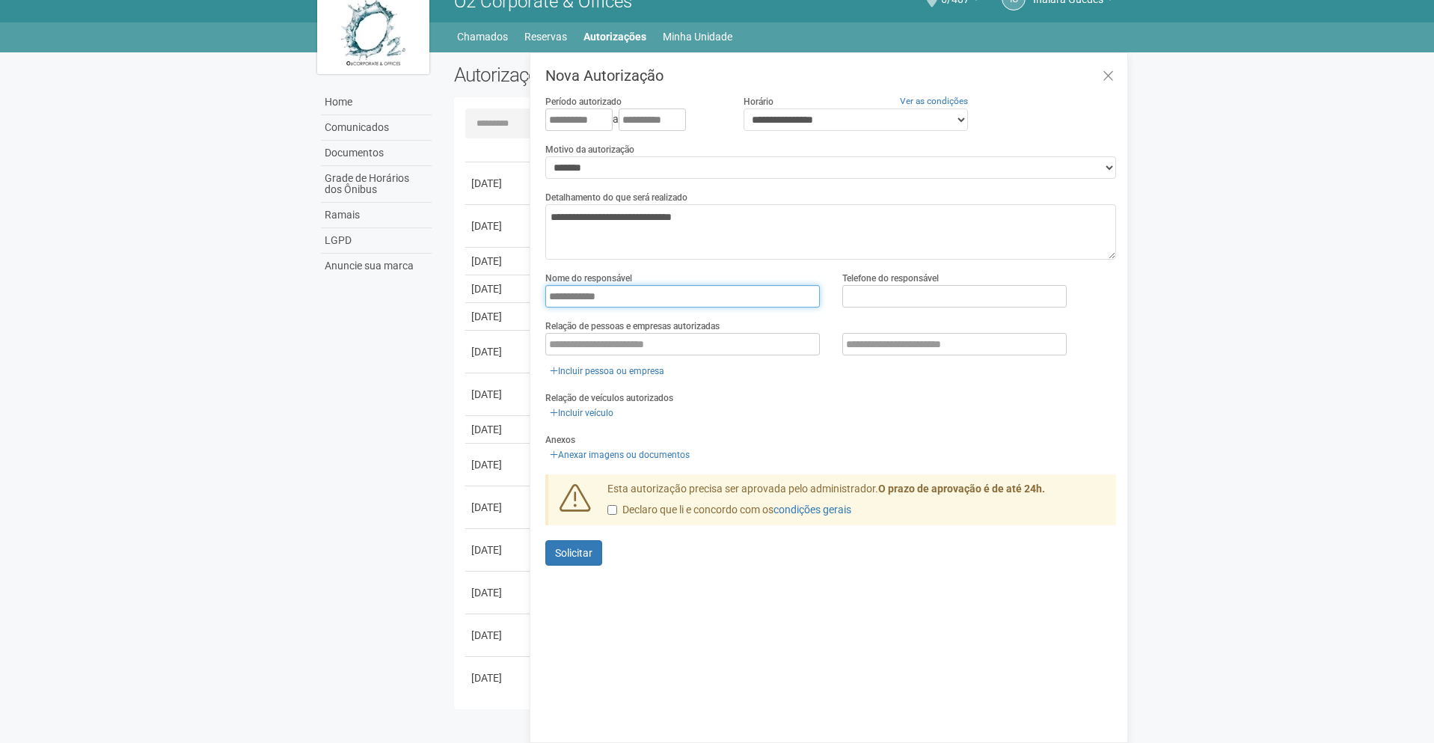 This screenshot has height=743, width=1434. Describe the element at coordinates (933, 101) in the screenshot. I see `a: Ver as condições` at that location.